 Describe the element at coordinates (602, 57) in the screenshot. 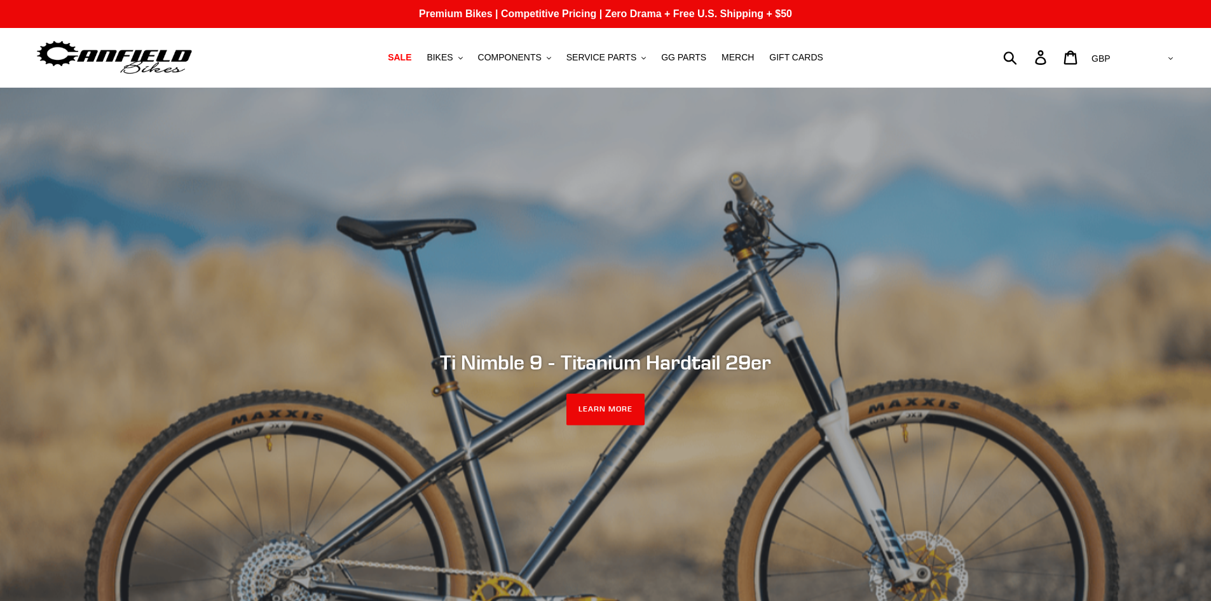

I see `span: SERVICE PARTS` at that location.